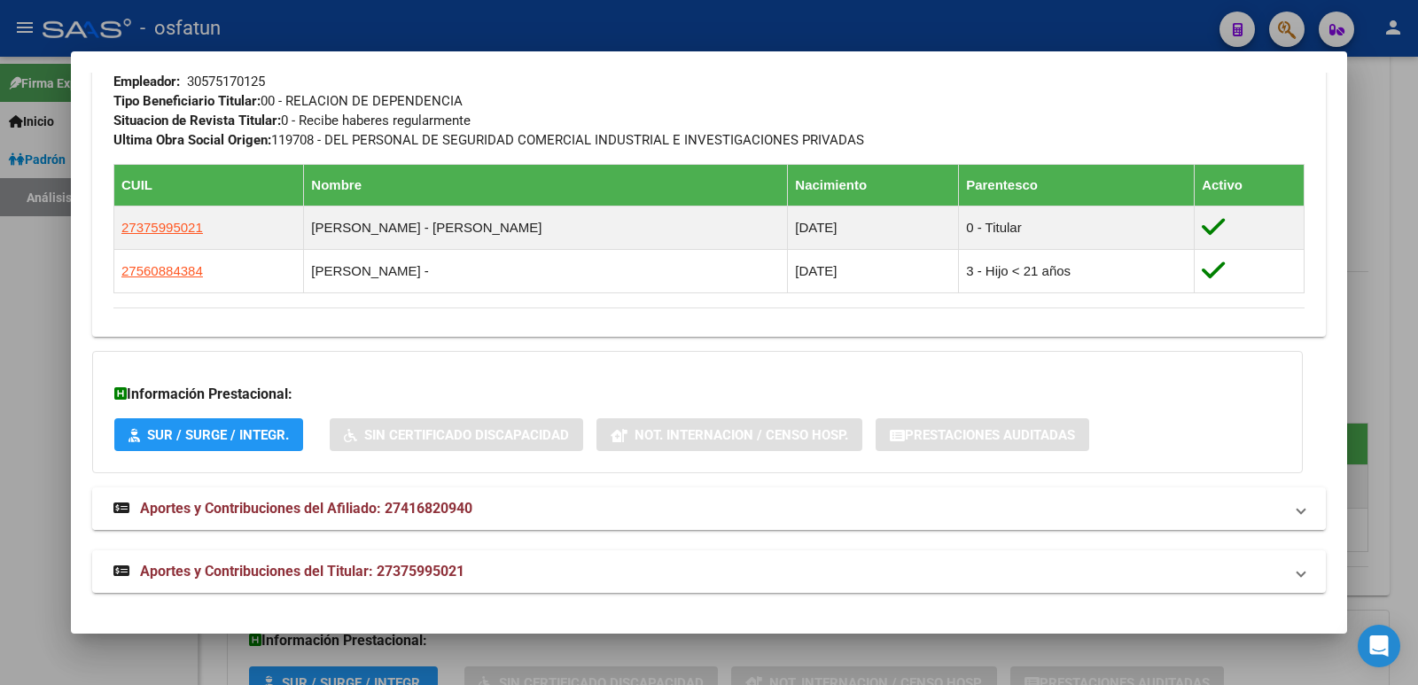  What do you see at coordinates (209, 185) in the screenshot?
I see `th: CUIL` at bounding box center [209, 185].